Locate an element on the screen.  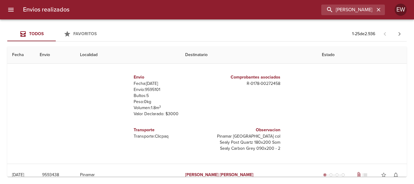
h6: Observacion is located at coordinates (245, 130).